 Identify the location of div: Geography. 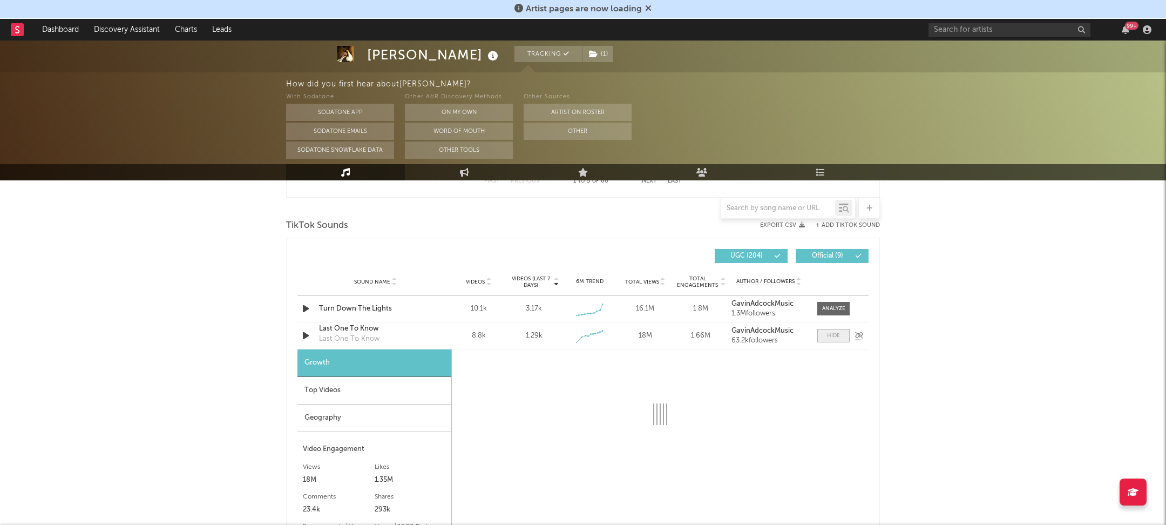
(374, 418).